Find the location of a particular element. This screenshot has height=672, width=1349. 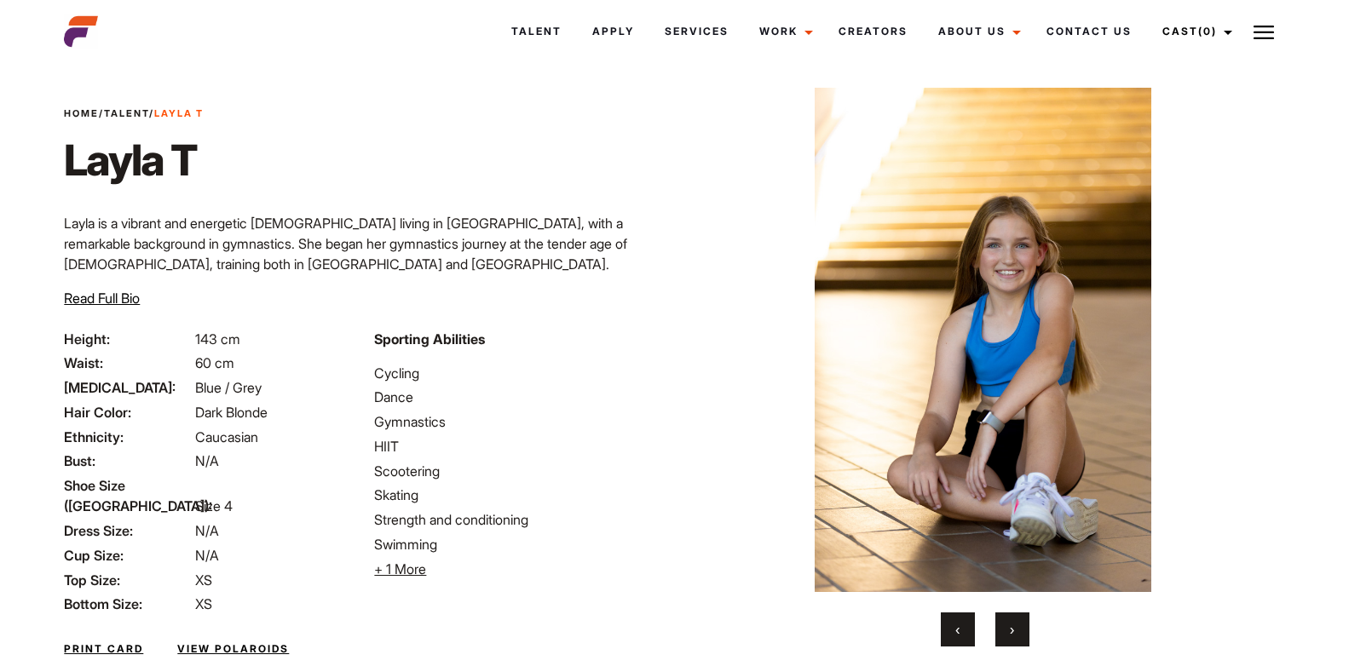

span: Hair Color: is located at coordinates (128, 412).